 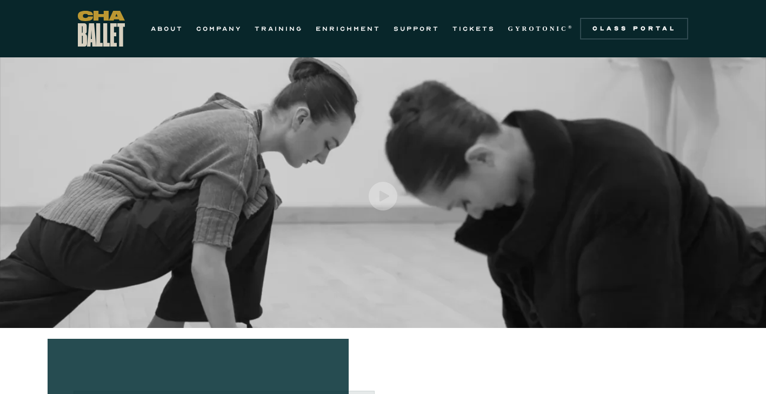 I want to click on a: Class Portal, so click(x=634, y=29).